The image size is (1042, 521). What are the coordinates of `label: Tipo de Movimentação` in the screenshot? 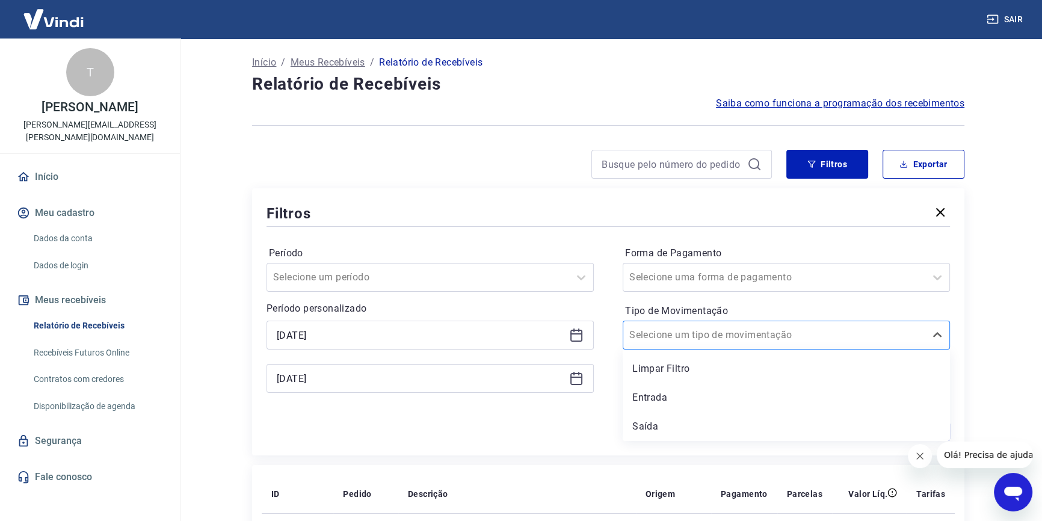 It's located at (786, 311).